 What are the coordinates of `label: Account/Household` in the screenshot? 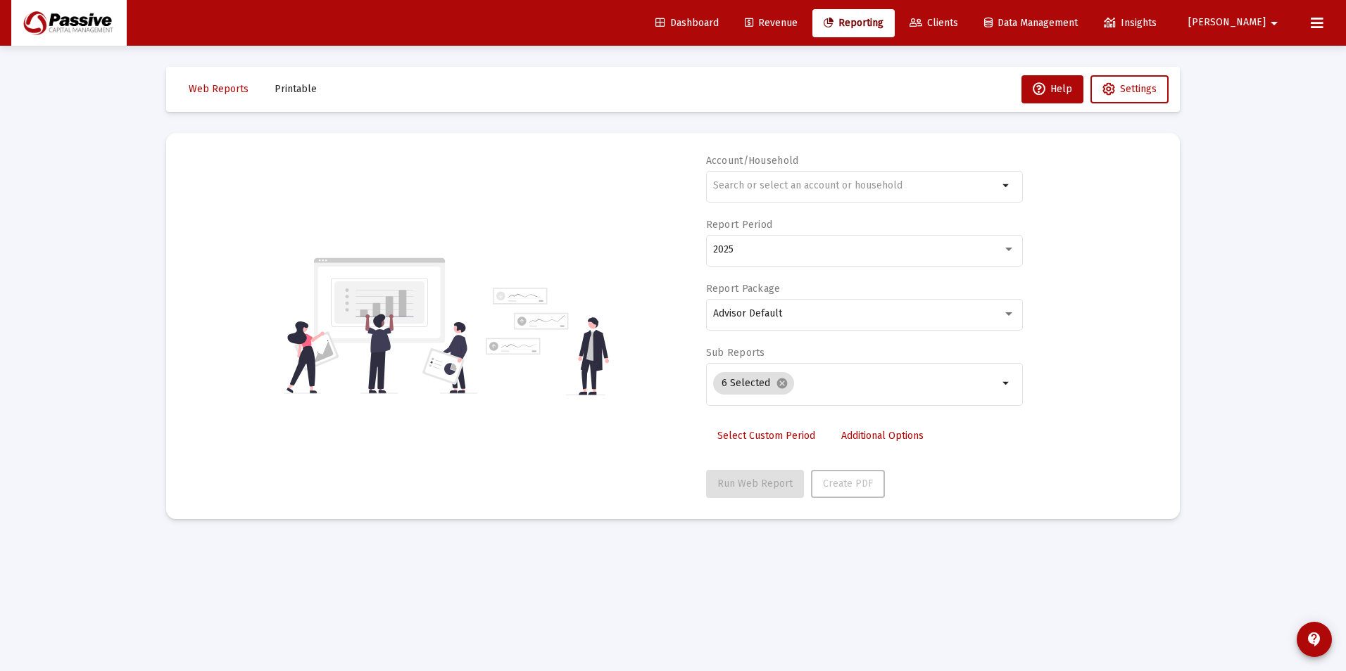 It's located at (752, 160).